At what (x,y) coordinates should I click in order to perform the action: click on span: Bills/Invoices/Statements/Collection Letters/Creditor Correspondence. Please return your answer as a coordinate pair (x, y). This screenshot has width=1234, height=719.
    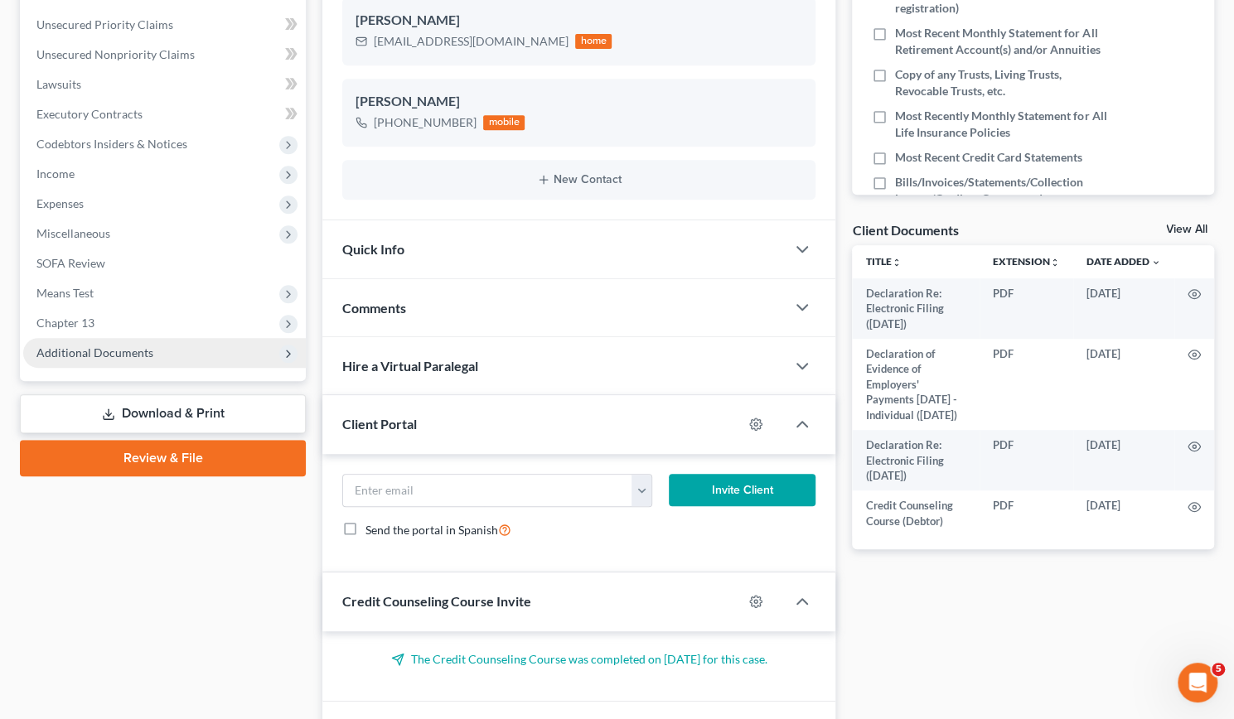
    Looking at the image, I should click on (1002, 191).